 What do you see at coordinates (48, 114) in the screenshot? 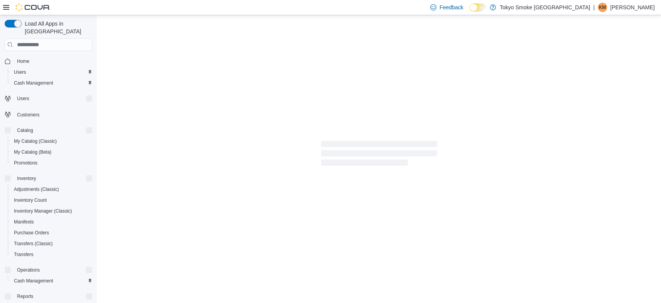
I see `button: Customers` at bounding box center [48, 114].